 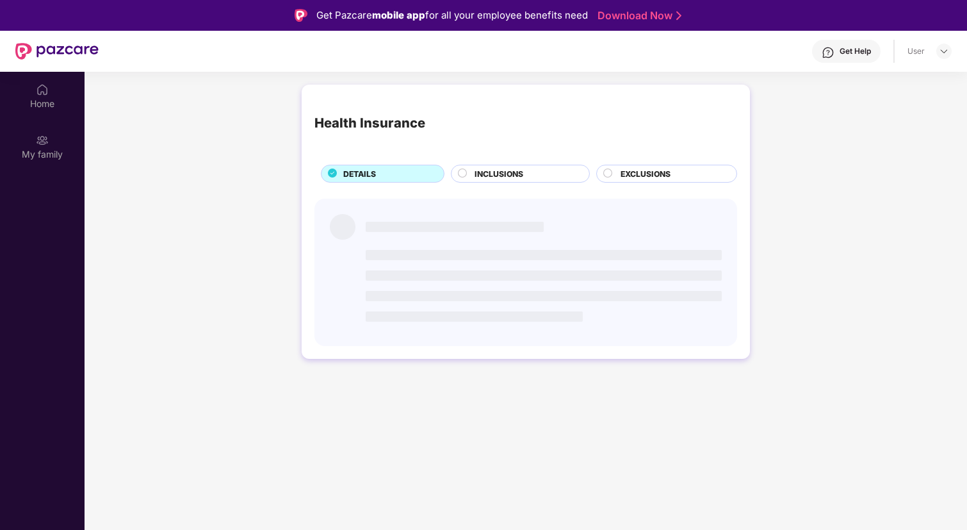 What do you see at coordinates (42, 90) in the screenshot?
I see `img: svg+xml;base64,PHN2ZyBpZD0iSG9tZSIgeG1sbnM9Imh0dHA6Ly93d3cudzMub3JnLzIwMDAvc3ZnIiB3aWR0aD0iMjAiIG...` at bounding box center [42, 90].